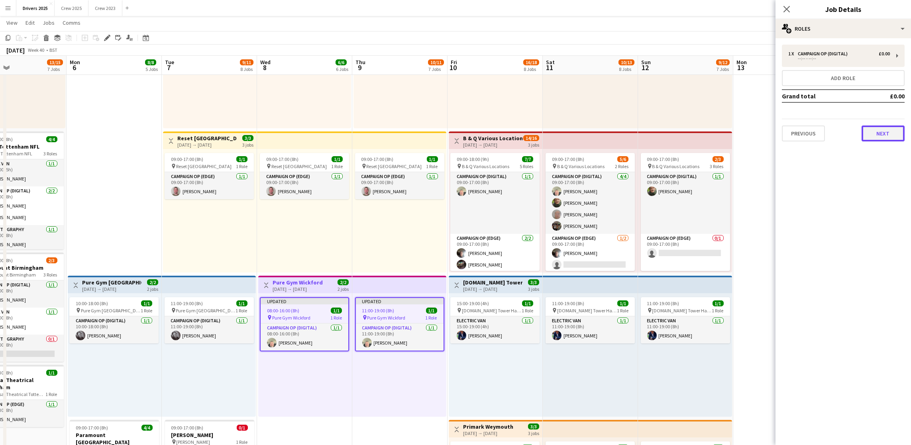 The height and width of the screenshot is (445, 911). What do you see at coordinates (550, 62) in the screenshot?
I see `span: Sat` at bounding box center [550, 62].